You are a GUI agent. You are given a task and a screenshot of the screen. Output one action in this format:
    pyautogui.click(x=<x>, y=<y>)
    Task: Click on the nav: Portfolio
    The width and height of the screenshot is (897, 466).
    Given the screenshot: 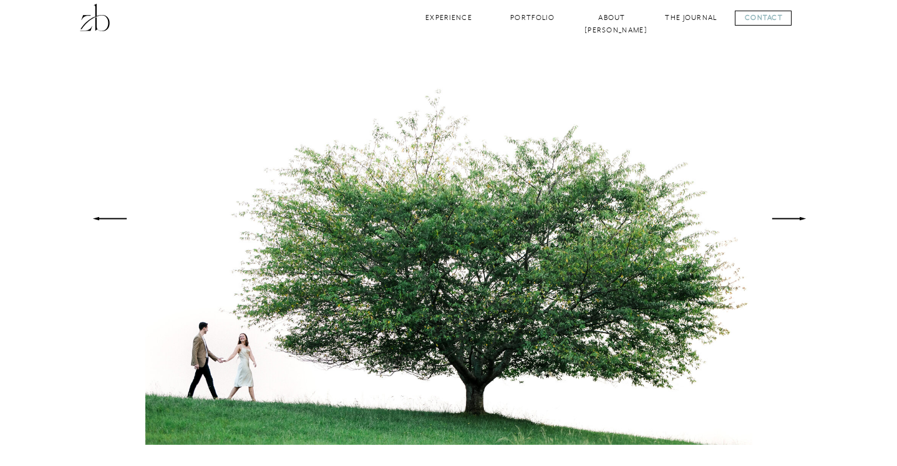 What is the action you would take?
    pyautogui.click(x=532, y=17)
    